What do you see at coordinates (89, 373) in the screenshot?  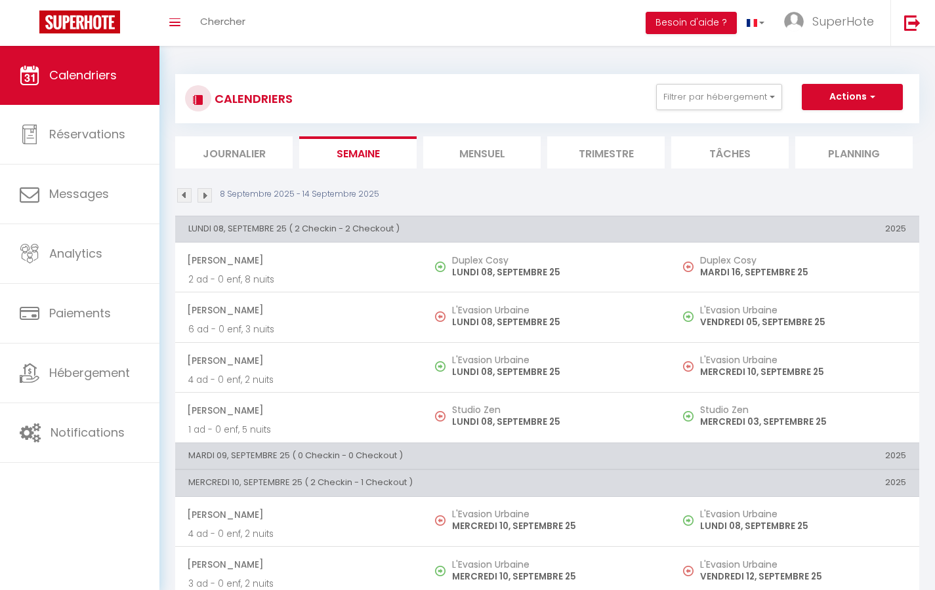 I see `span: Hébergement` at bounding box center [89, 373].